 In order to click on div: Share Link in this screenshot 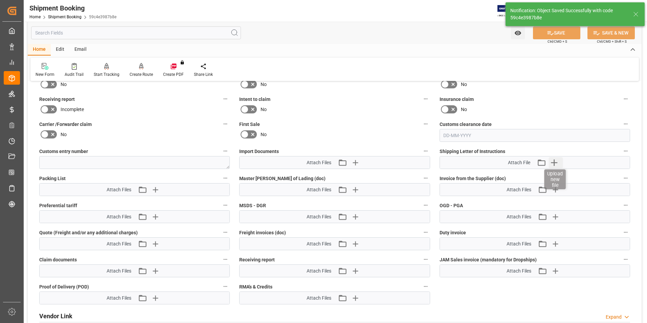, I will do `click(203, 74)`.